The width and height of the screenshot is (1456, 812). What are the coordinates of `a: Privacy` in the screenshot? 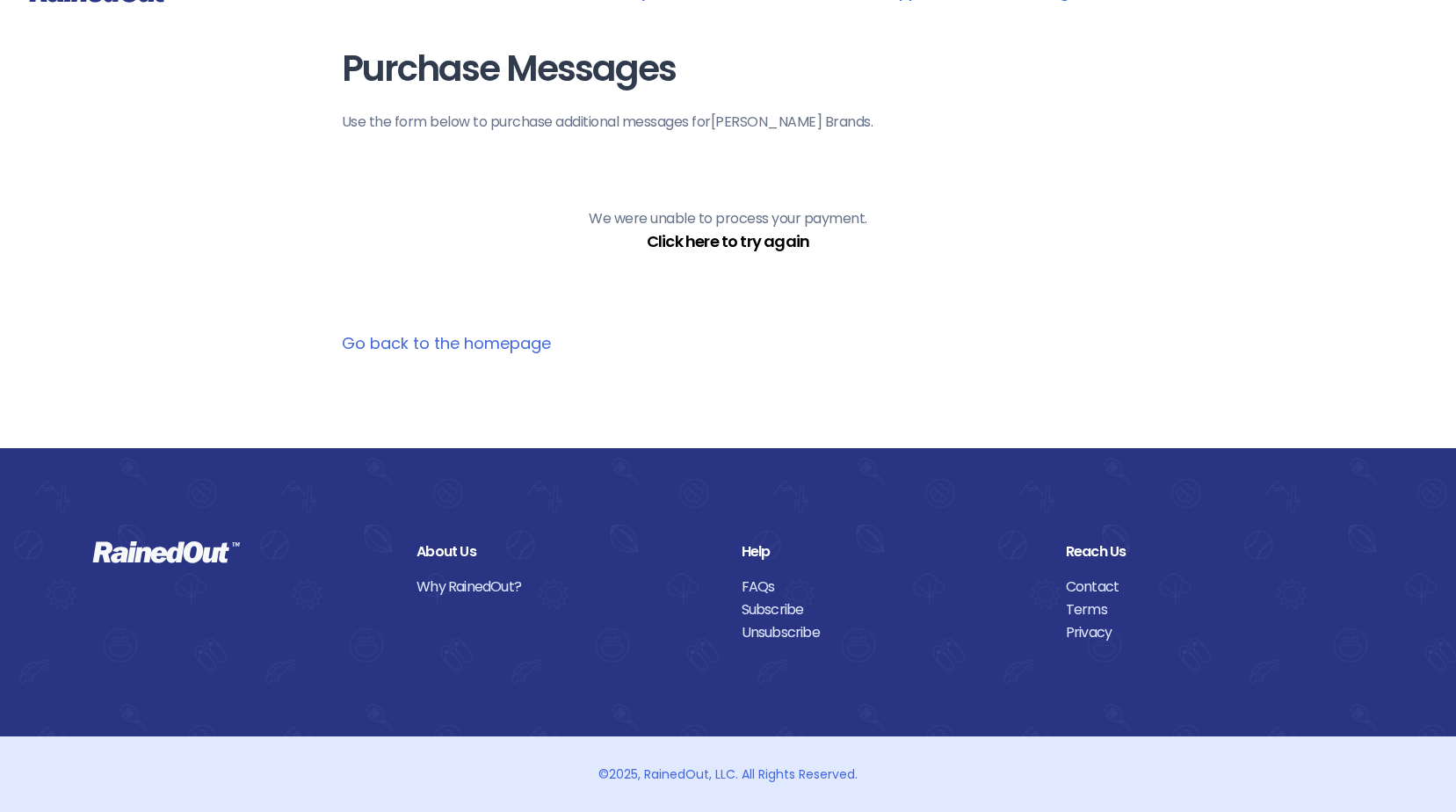 It's located at (1215, 633).